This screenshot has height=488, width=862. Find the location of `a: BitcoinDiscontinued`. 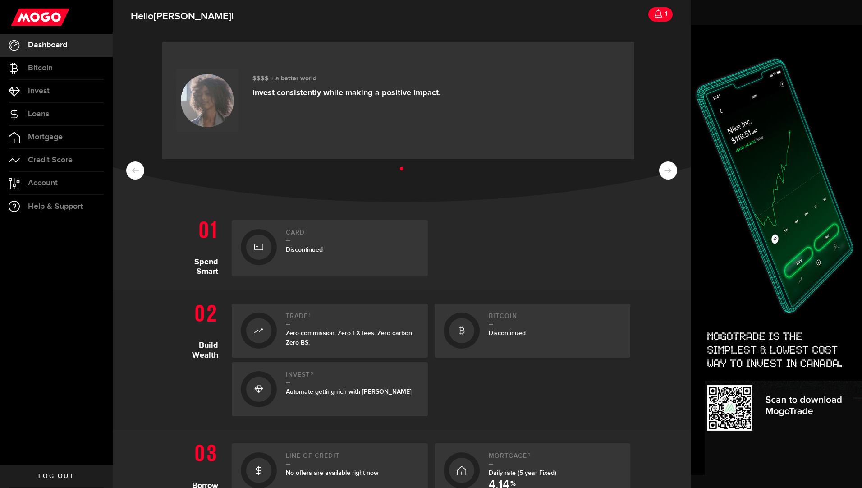

a: BitcoinDiscontinued is located at coordinates (533, 331).